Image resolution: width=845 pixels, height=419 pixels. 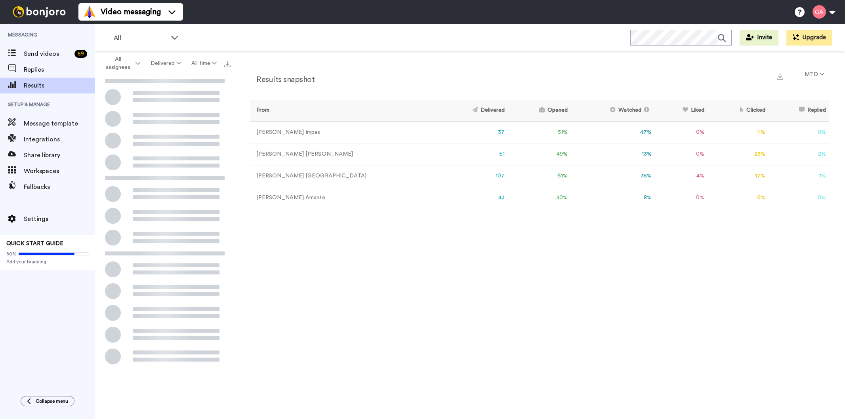 I want to click on td: 61, so click(x=473, y=154).